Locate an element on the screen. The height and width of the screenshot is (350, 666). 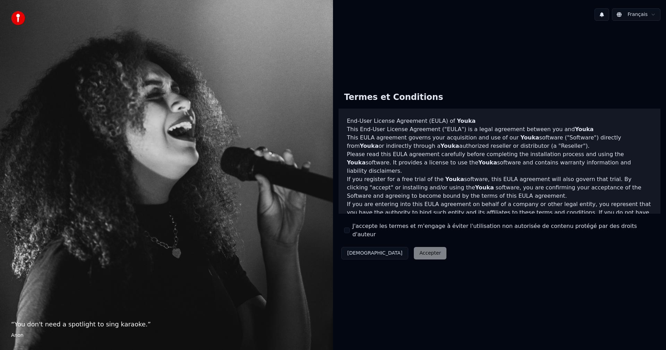
p: “ You don't need a spotlight to sing karaoke. ” is located at coordinates (166, 324).